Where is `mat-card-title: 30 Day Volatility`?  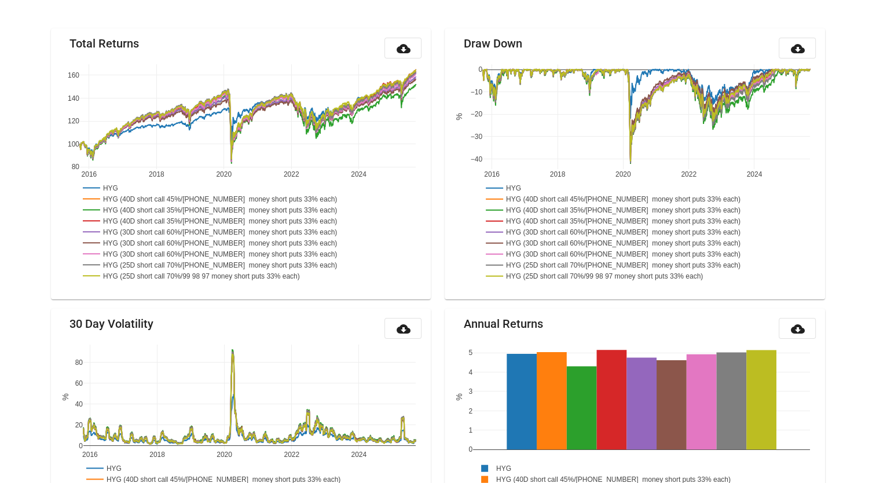
mat-card-title: 30 Day Volatility is located at coordinates (111, 323).